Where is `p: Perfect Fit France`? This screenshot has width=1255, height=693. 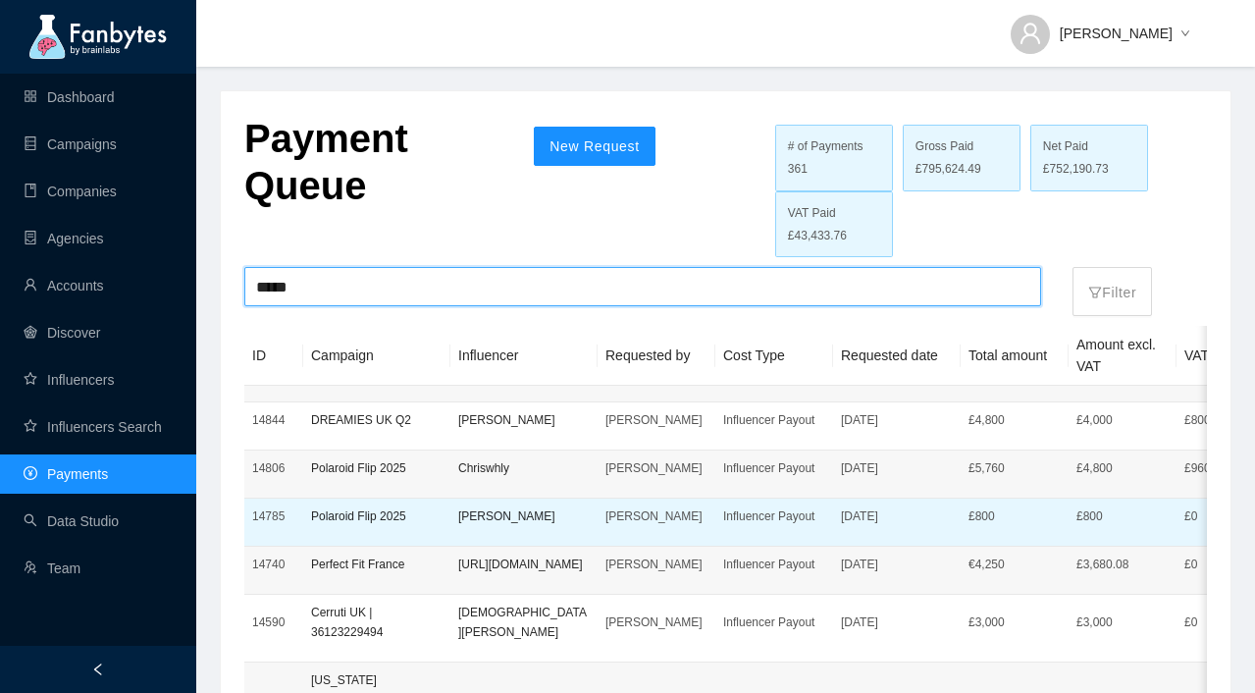 p: Perfect Fit France is located at coordinates (377, 564).